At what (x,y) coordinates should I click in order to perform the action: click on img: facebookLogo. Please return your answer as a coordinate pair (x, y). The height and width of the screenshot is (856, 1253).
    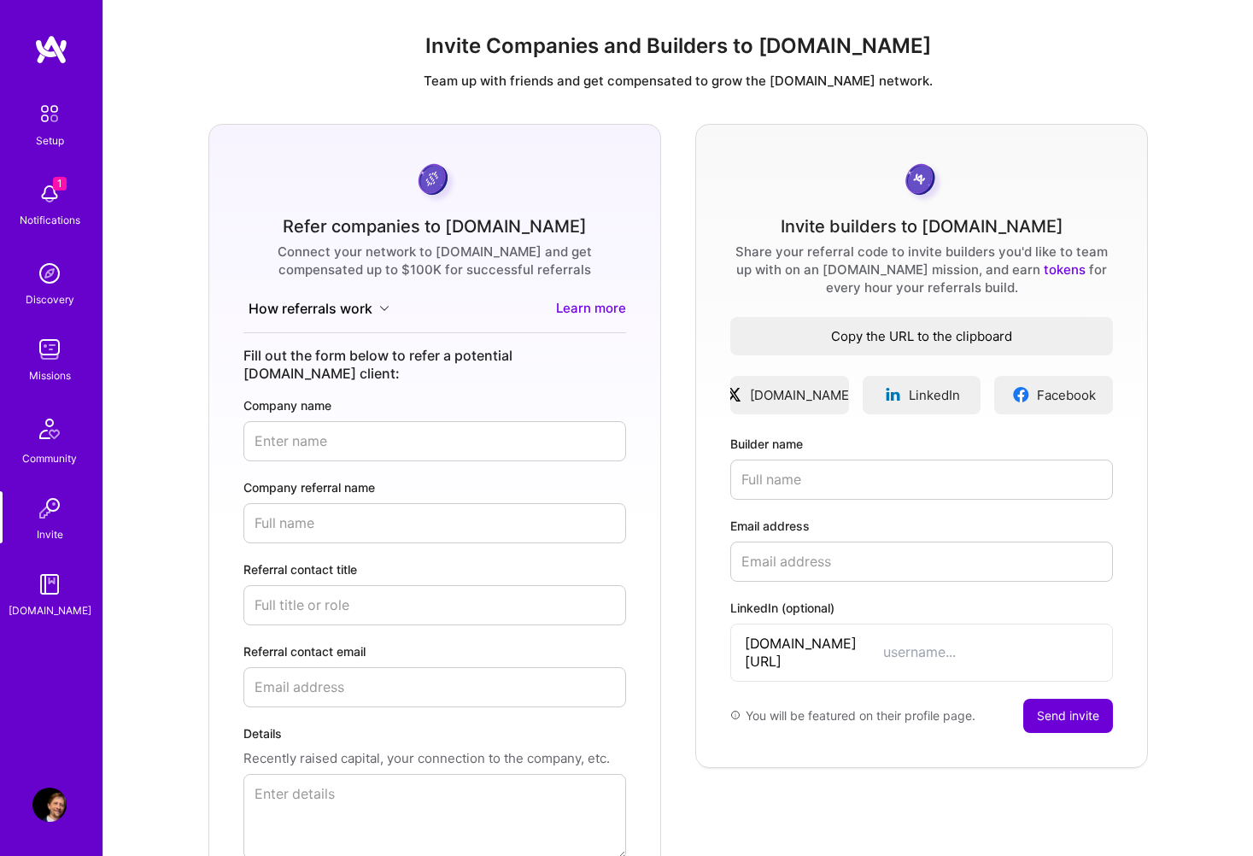
    Looking at the image, I should click on (1020, 395).